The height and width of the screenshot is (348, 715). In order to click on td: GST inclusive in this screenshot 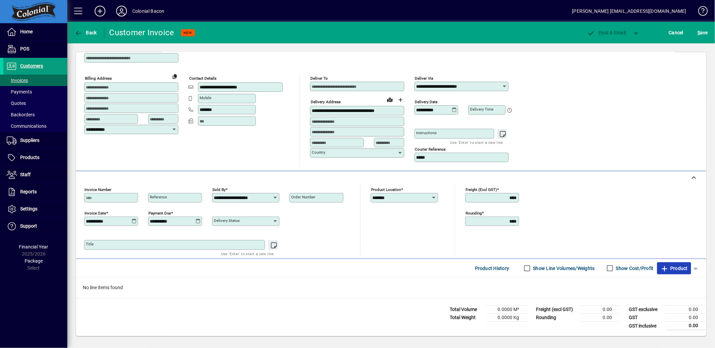, I will do `click(646, 326)`.